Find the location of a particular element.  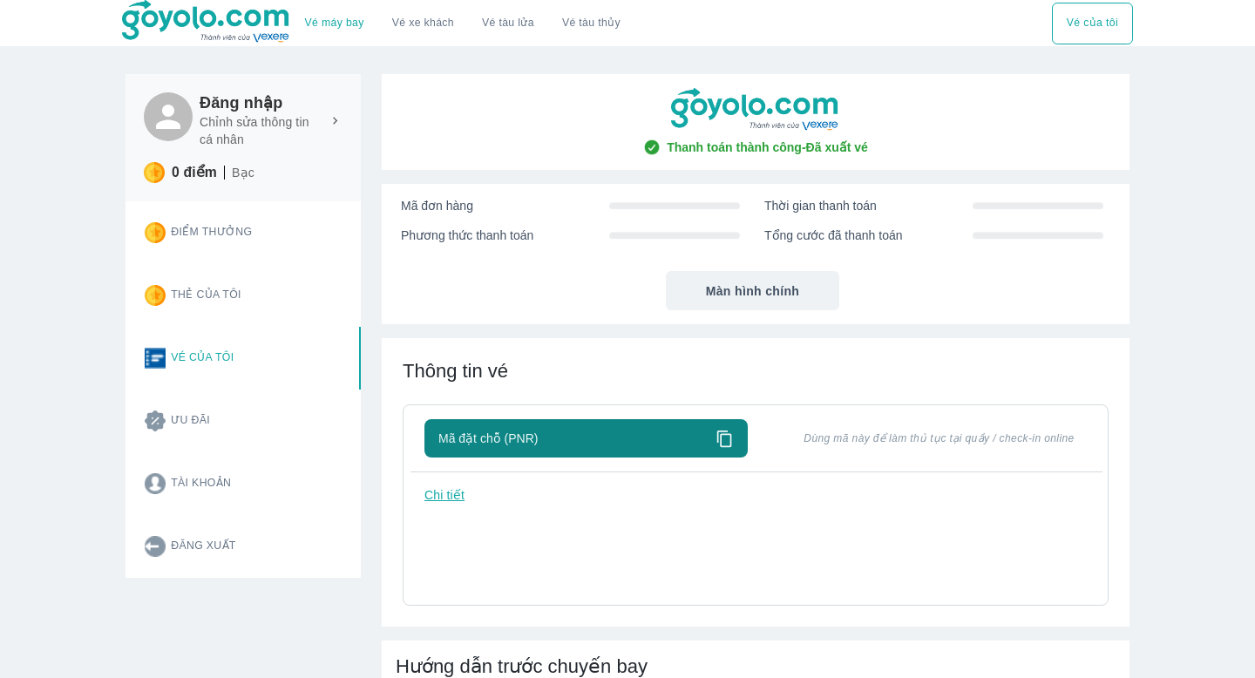

span: Dùng mã này để làm thủ tục tại quầy / check-in online is located at coordinates (938, 438).